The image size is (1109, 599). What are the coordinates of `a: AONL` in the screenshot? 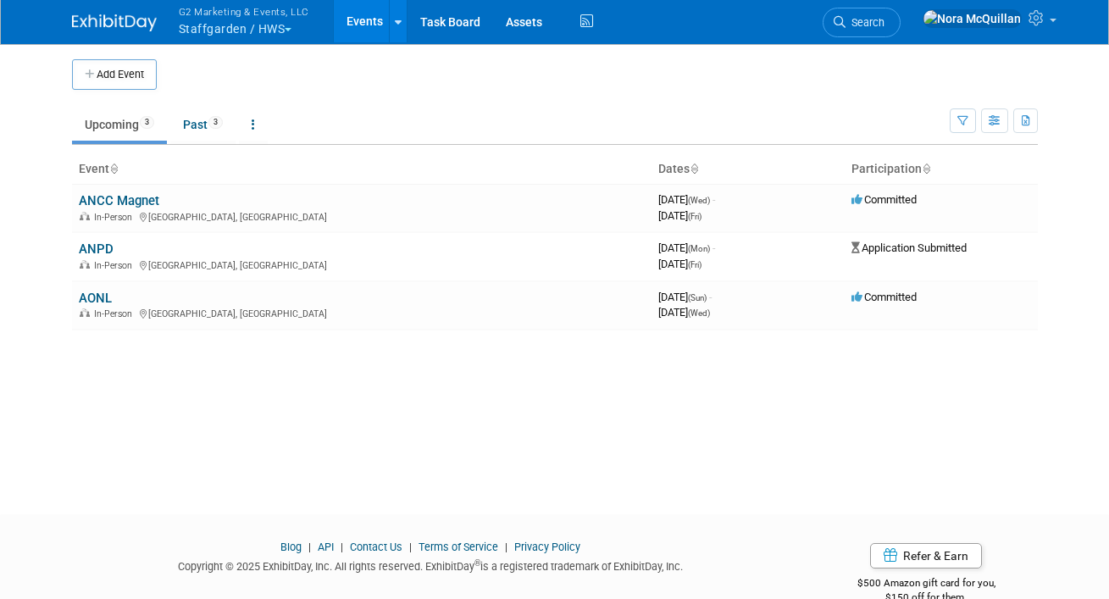 It's located at (95, 298).